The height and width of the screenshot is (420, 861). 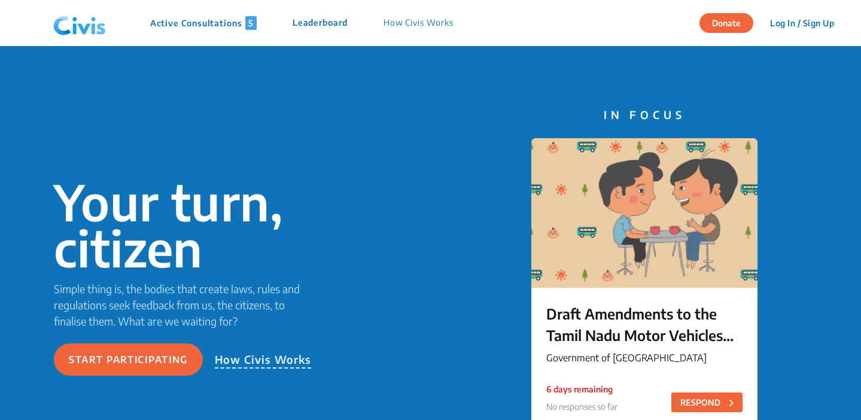 I want to click on p: Active Consultations, so click(x=203, y=23).